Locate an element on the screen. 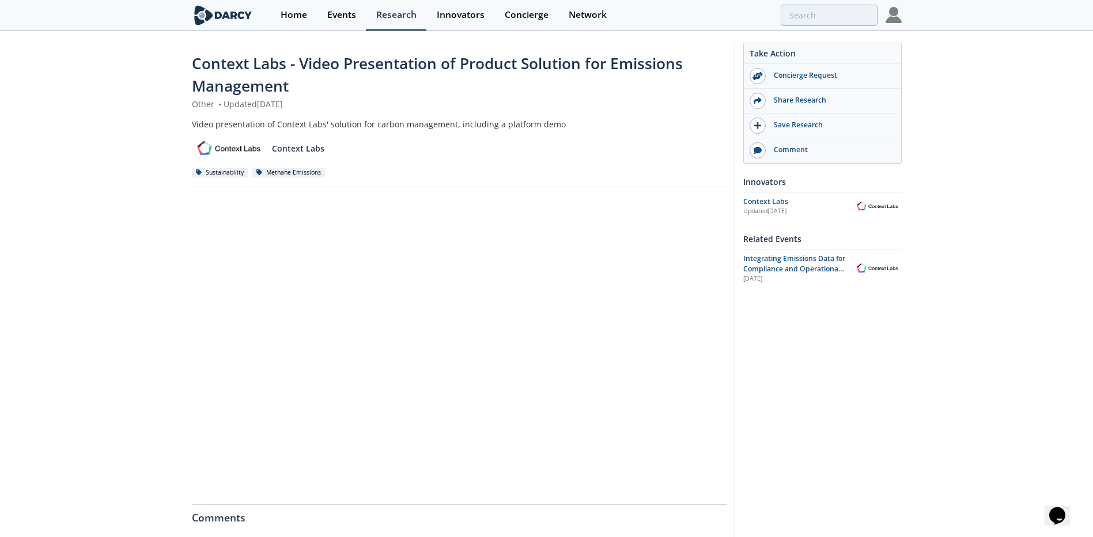 This screenshot has width=1093, height=537. div: Methane Emissions is located at coordinates (289, 173).